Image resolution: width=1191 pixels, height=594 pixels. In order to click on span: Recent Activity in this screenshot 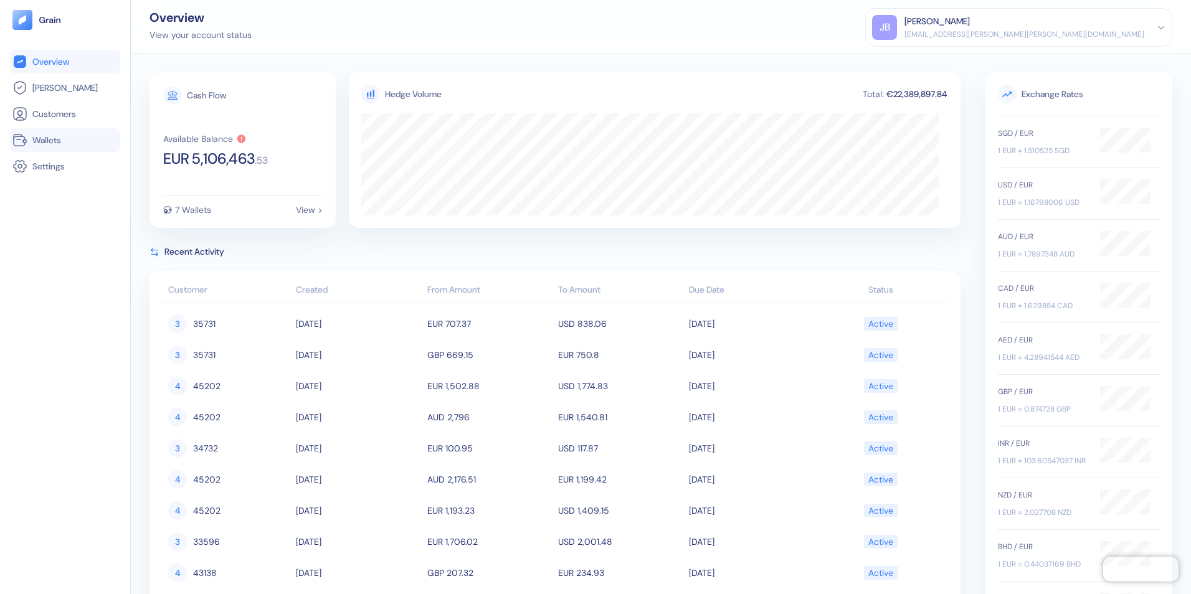, I will do `click(194, 252)`.